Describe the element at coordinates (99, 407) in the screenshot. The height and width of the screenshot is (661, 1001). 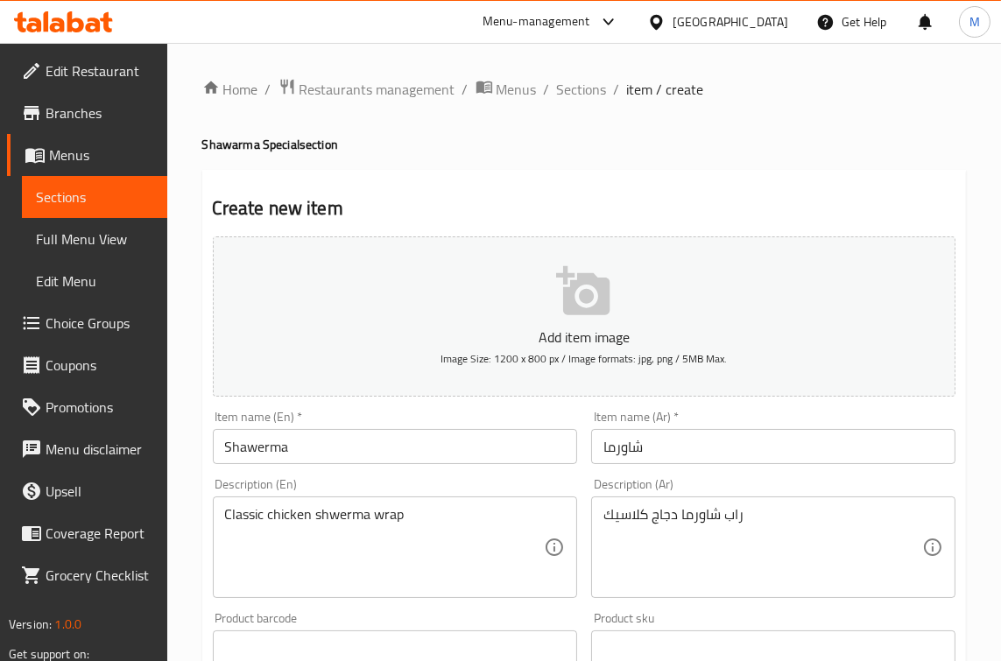
I see `span: Promotions` at that location.